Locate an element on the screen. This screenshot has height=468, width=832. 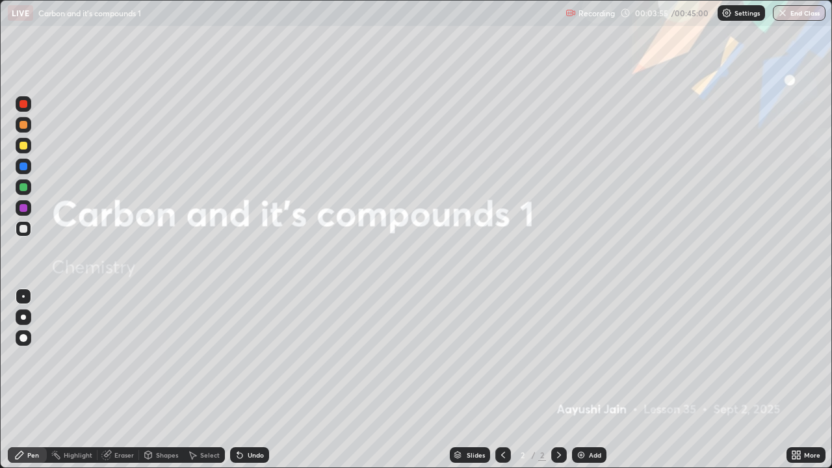
div: Shapes is located at coordinates (167, 455).